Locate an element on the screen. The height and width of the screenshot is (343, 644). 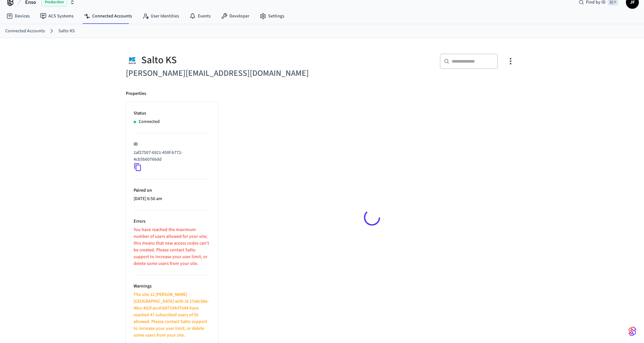
a: ACS Systems is located at coordinates (57, 16).